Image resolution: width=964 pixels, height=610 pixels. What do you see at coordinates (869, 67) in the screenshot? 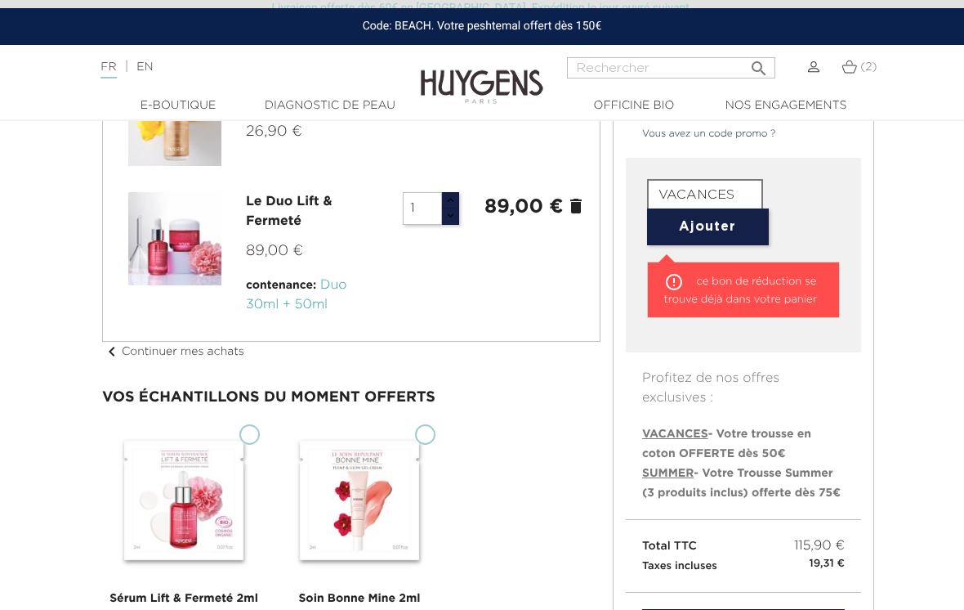
I see `span: (2)` at bounding box center [869, 67].